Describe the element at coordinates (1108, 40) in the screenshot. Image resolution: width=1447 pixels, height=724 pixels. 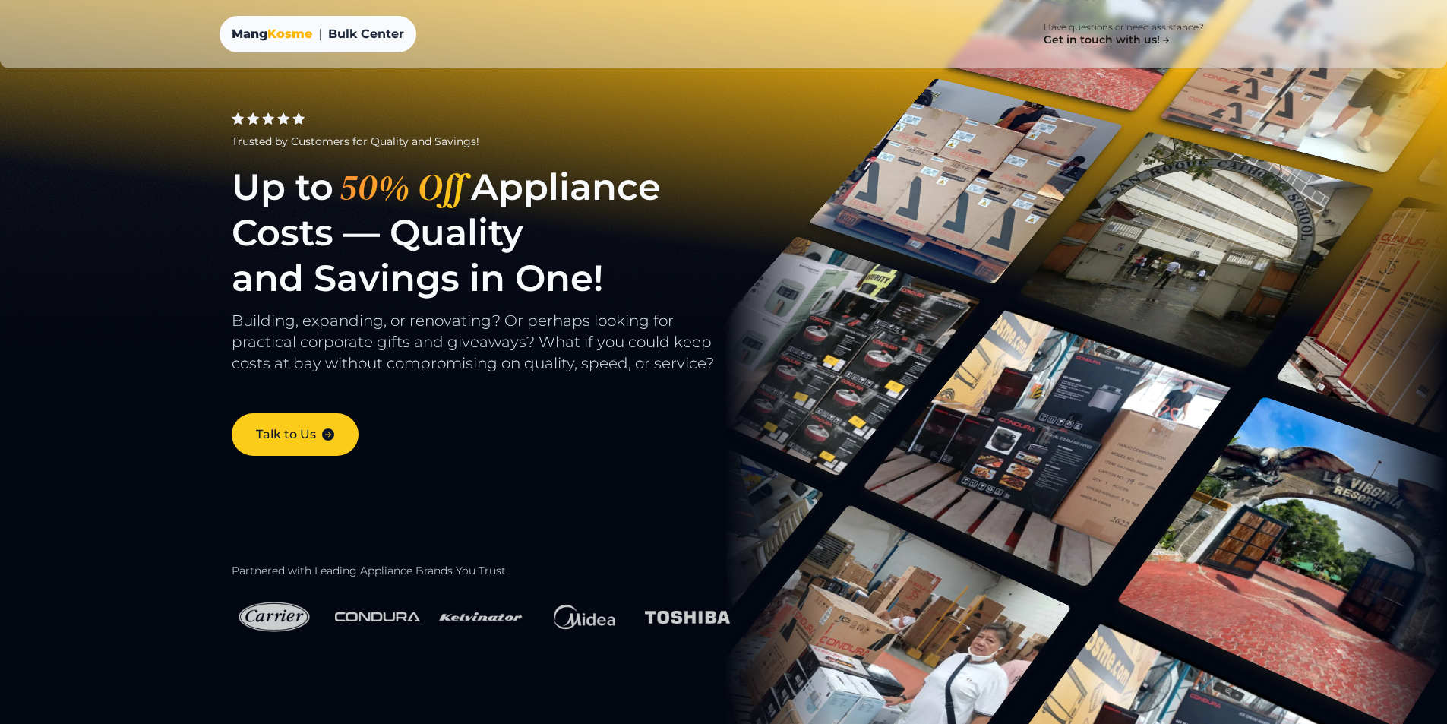
I see `h4: Get in touch with us!` at that location.